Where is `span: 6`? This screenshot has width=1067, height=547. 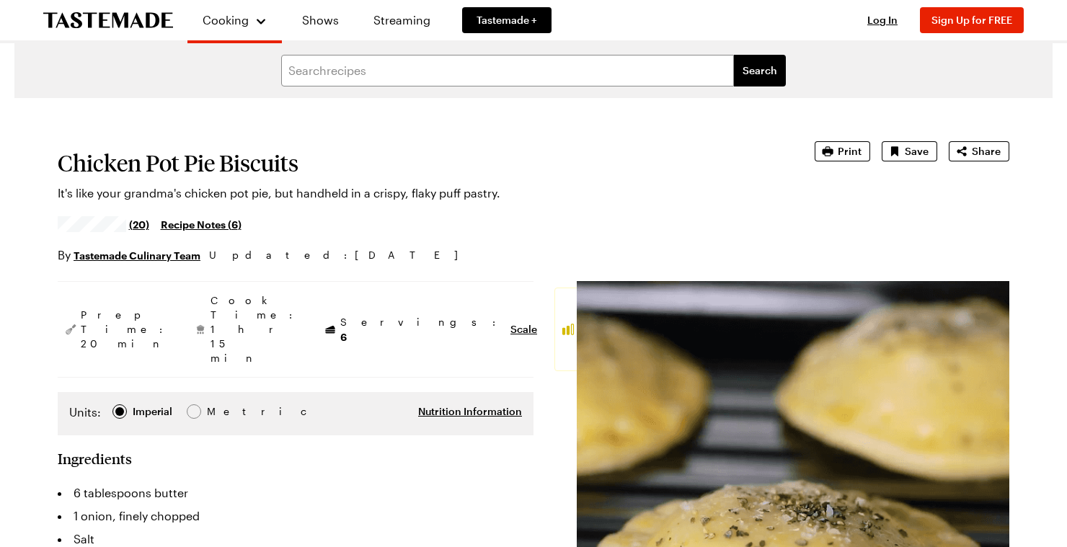 span: 6 is located at coordinates (343, 336).